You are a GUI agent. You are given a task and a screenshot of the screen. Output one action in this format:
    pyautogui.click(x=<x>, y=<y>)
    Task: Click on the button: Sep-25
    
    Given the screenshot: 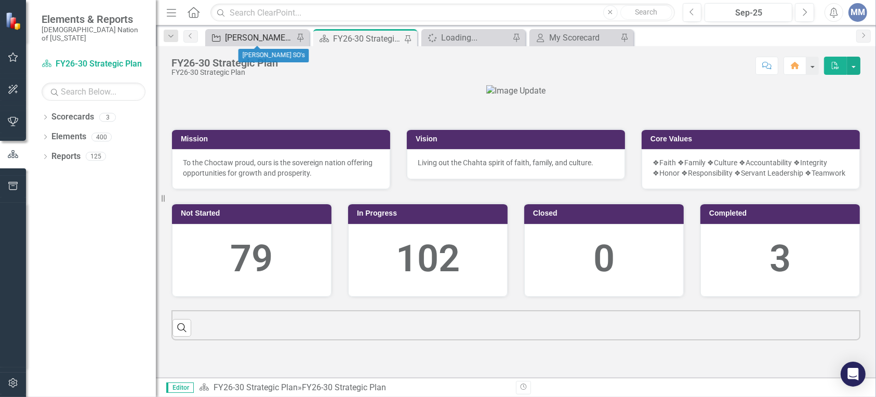 What is the action you would take?
    pyautogui.click(x=749, y=12)
    